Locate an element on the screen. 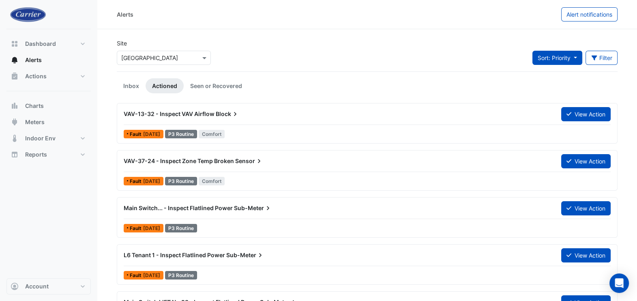  span: Thu 22-Aug-2024 07:02 AEST is located at coordinates (152, 228).